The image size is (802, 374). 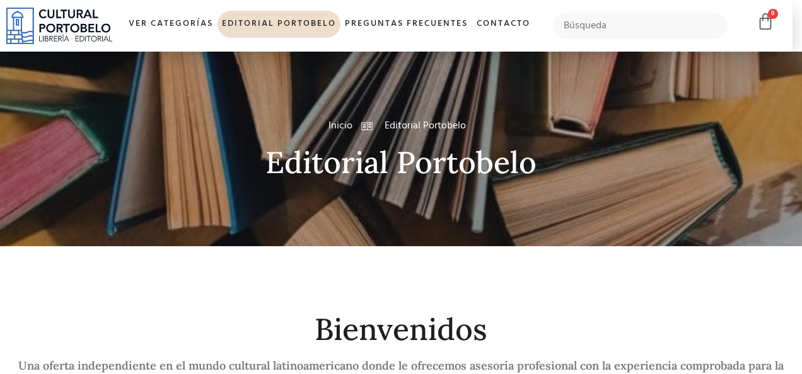 What do you see at coordinates (340, 126) in the screenshot?
I see `span: Inicio` at bounding box center [340, 126].